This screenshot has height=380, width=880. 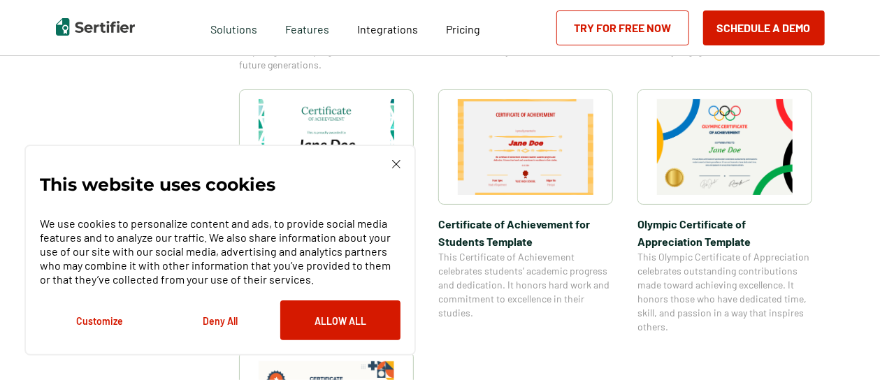 I want to click on img: Sertifier | Digital Credentialing Platform, so click(x=95, y=27).